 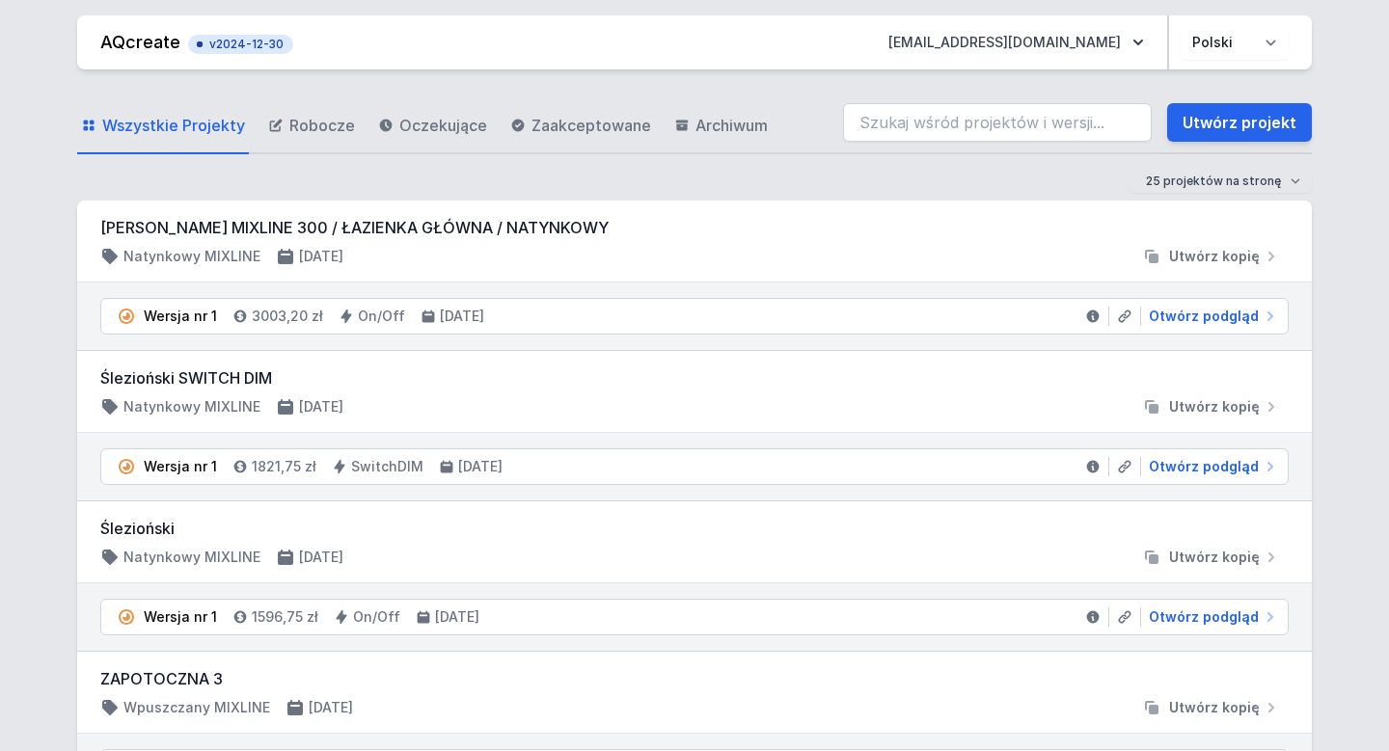 What do you see at coordinates (312, 126) in the screenshot?
I see `a: Robocze` at bounding box center [312, 126].